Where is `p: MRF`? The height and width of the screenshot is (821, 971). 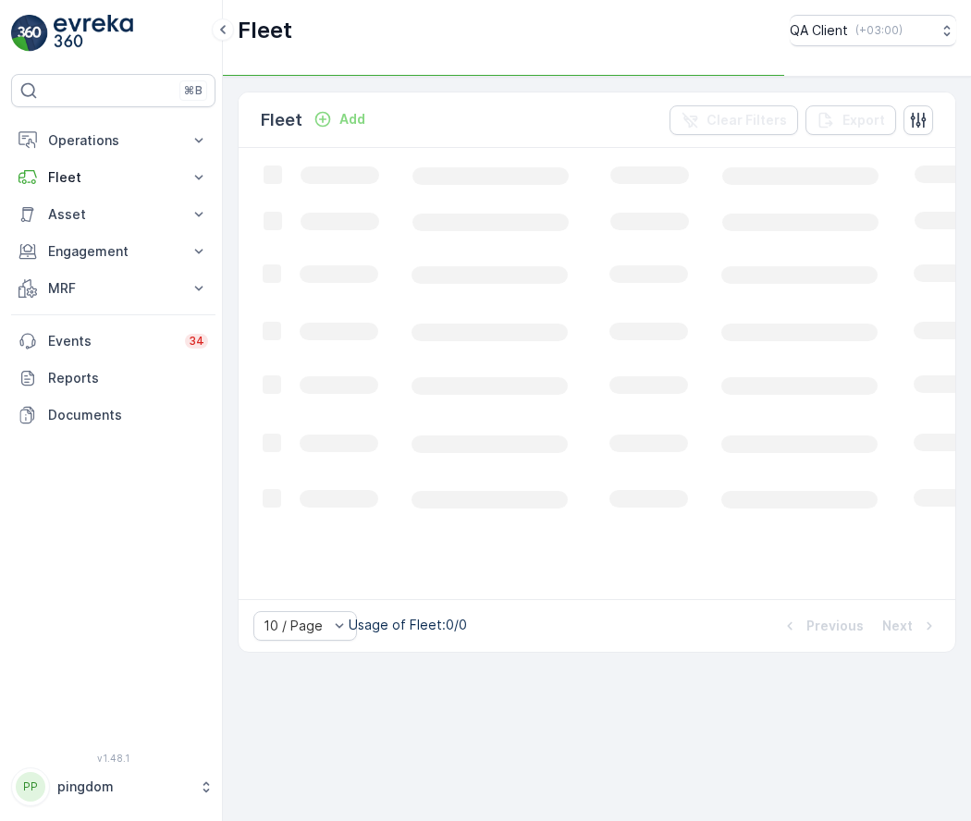 p: MRF is located at coordinates (113, 289).